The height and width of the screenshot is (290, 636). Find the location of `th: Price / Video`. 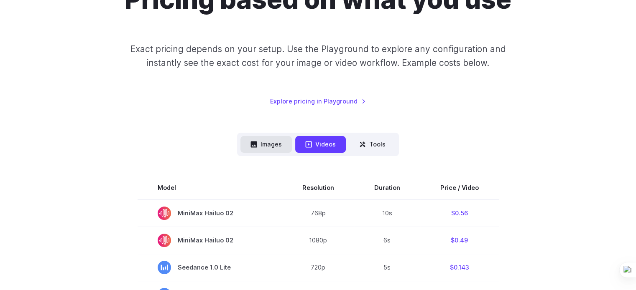

th: Price / Video is located at coordinates (459, 188).